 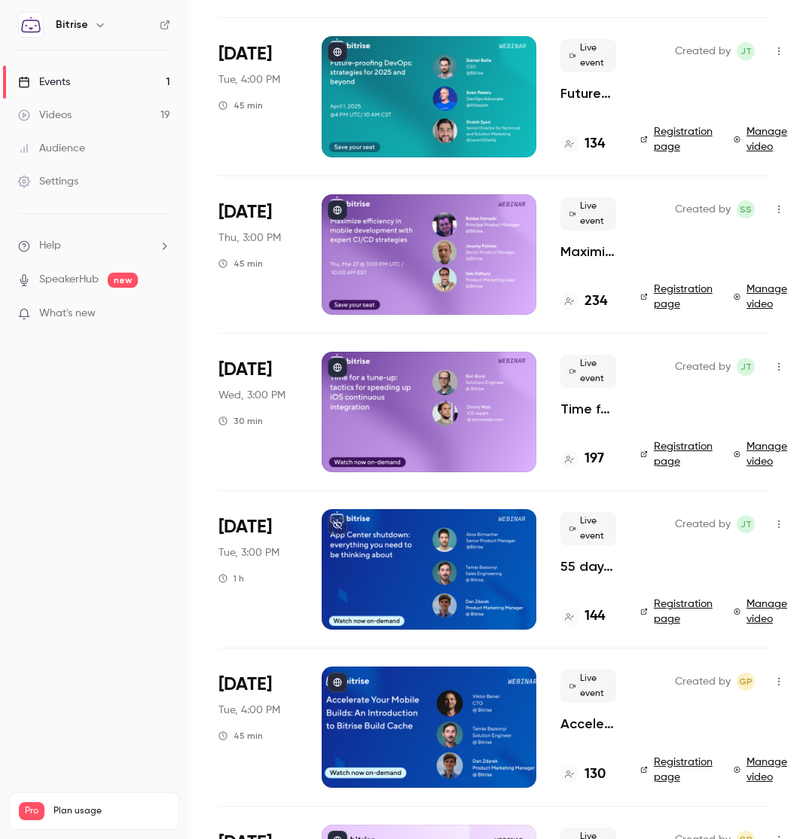 What do you see at coordinates (48, 182) in the screenshot?
I see `div: Settings` at bounding box center [48, 182].